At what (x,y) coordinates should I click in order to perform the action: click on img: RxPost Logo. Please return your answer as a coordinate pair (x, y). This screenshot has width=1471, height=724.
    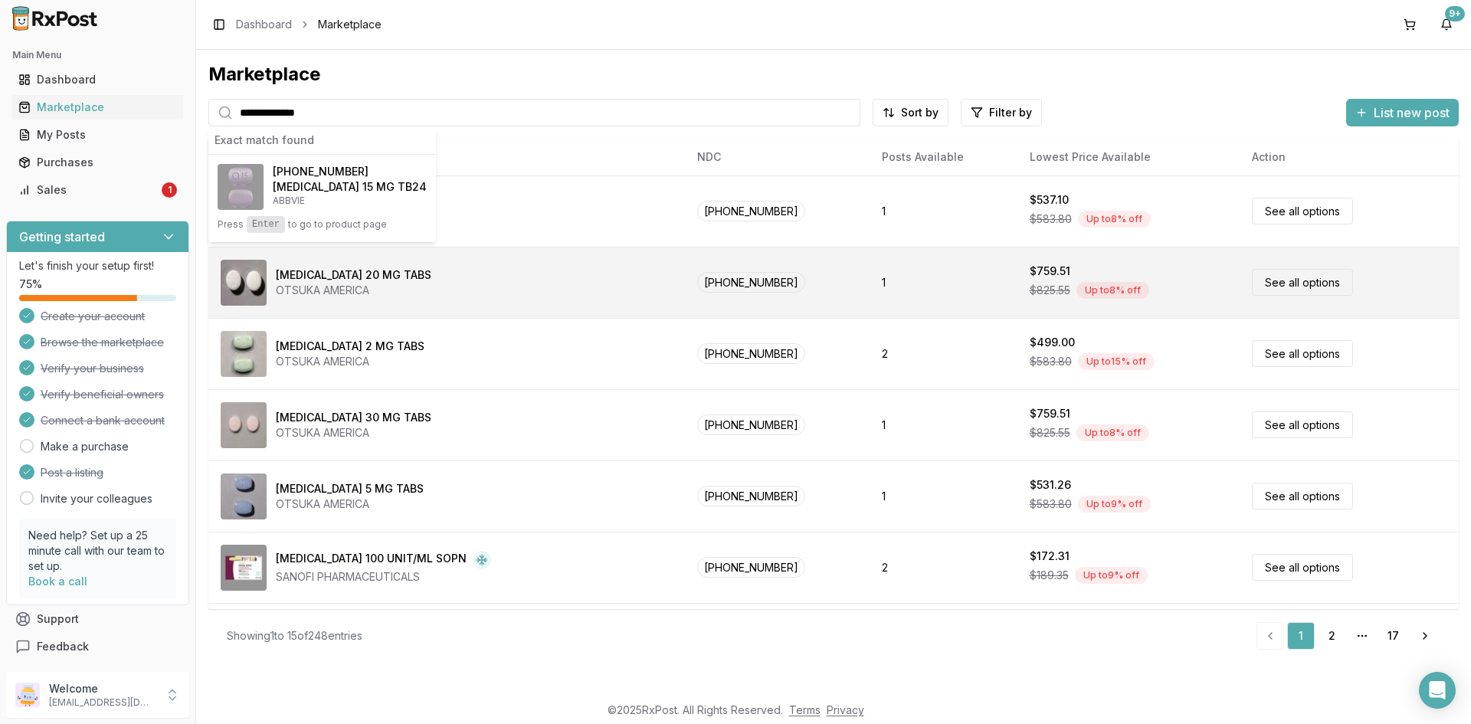
    Looking at the image, I should click on (55, 18).